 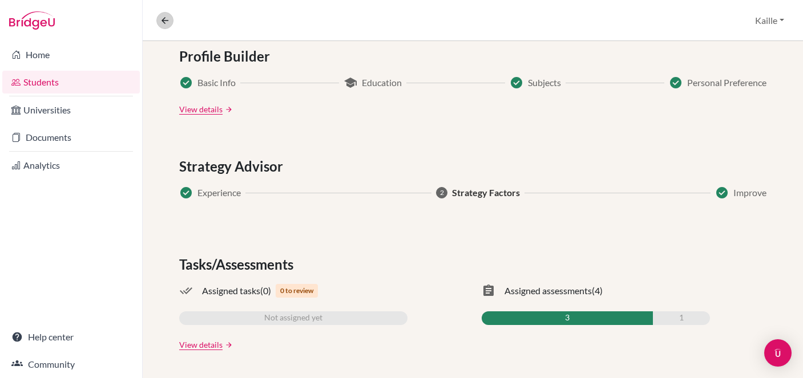 What do you see at coordinates (71, 337) in the screenshot?
I see `a: Help center` at bounding box center [71, 337].